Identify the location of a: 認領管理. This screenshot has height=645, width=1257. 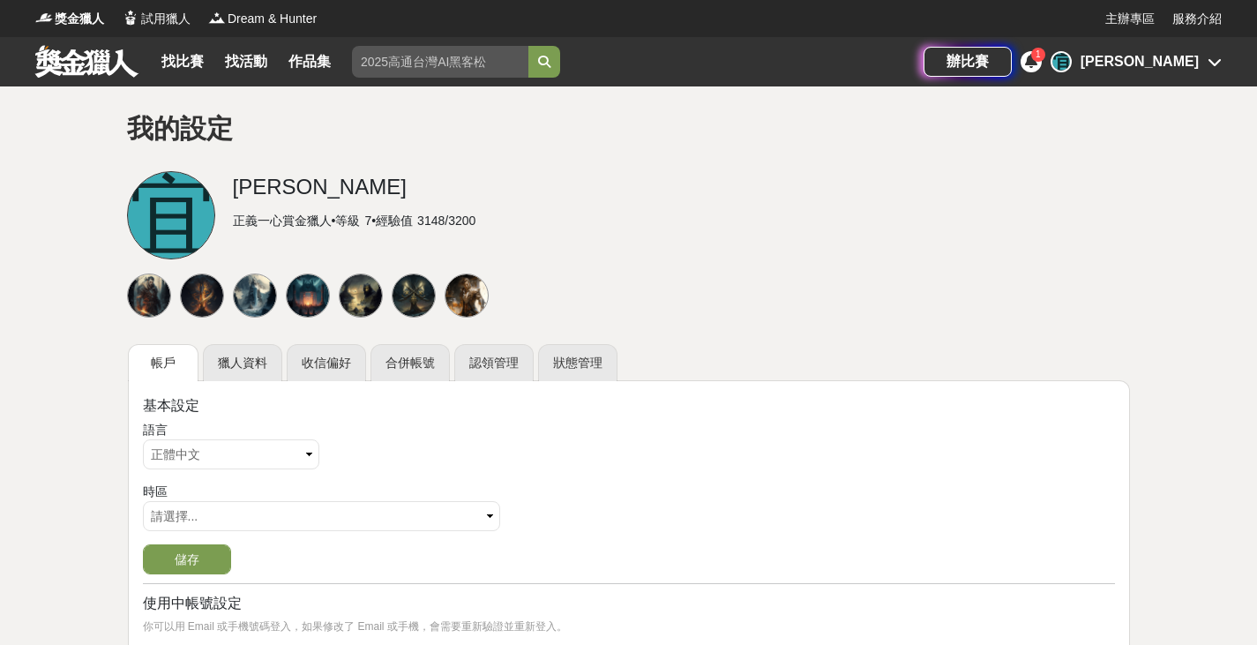
(494, 363).